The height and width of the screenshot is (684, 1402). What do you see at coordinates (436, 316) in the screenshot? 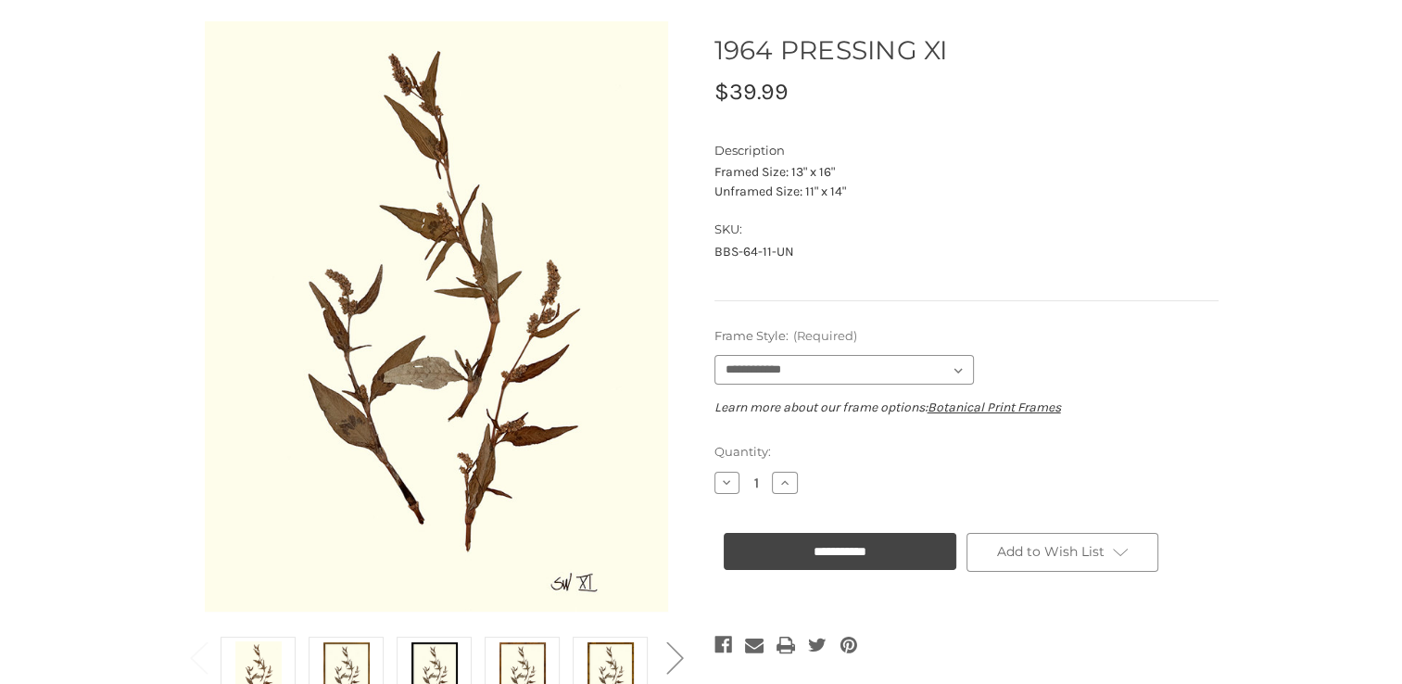
I see `img: Unframed` at bounding box center [436, 316].